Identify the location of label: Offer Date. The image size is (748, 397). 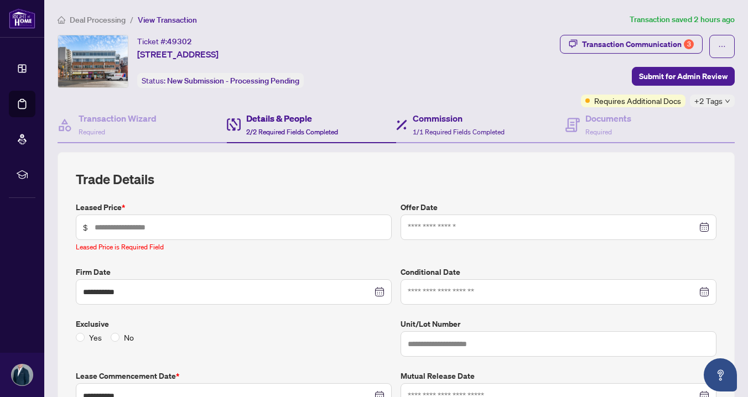
(558, 207).